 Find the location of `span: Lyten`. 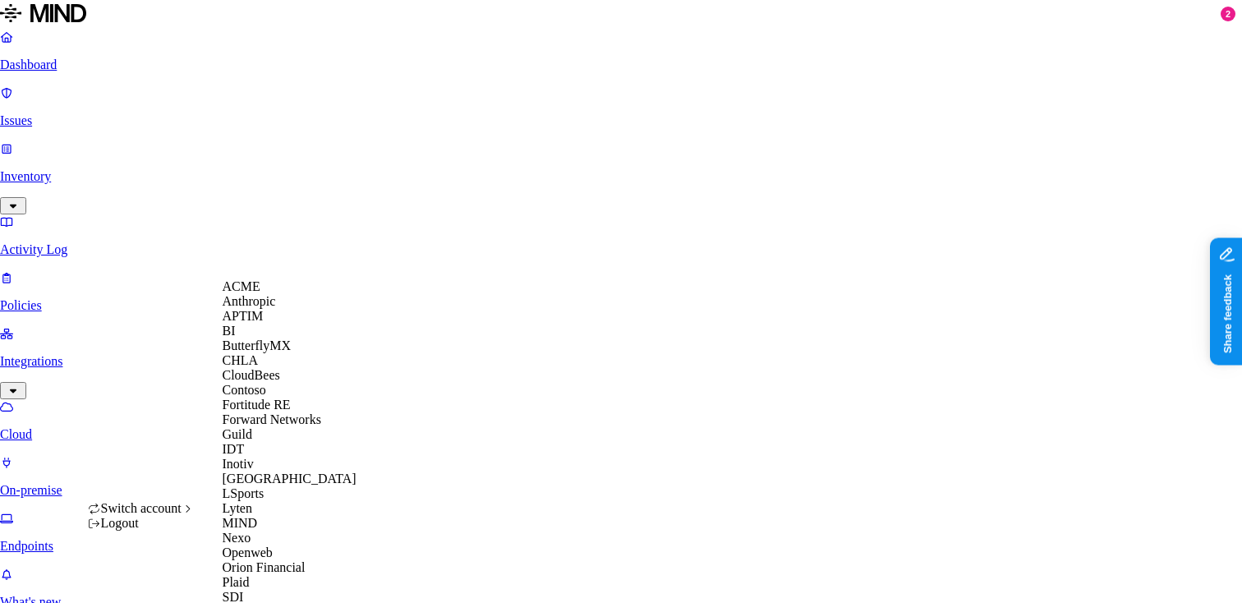

span: Lyten is located at coordinates (237, 508).